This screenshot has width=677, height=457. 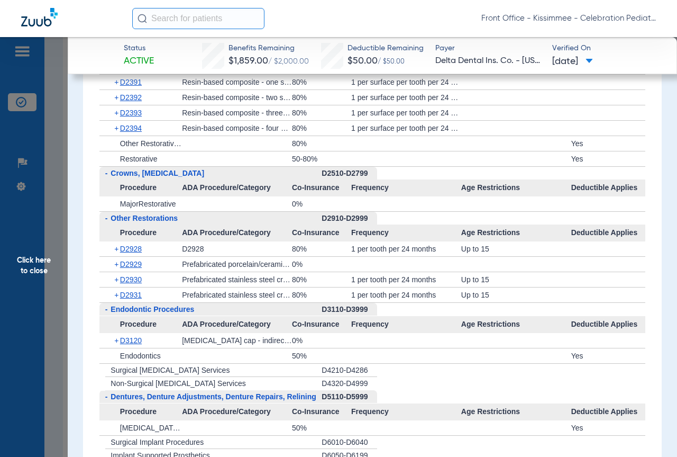 What do you see at coordinates (131, 249) in the screenshot?
I see `span: D2928` at bounding box center [131, 249].